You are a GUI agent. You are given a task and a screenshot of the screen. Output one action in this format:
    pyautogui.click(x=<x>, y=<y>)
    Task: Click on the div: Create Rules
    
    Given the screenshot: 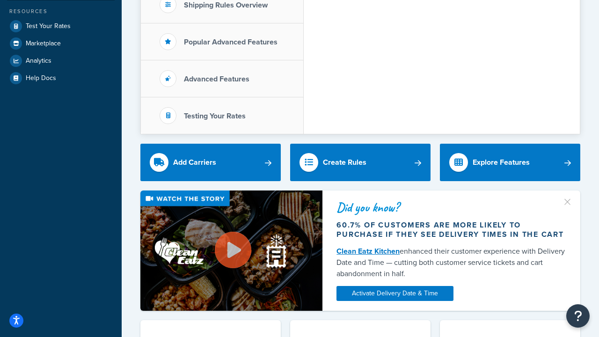 What is the action you would take?
    pyautogui.click(x=344, y=162)
    